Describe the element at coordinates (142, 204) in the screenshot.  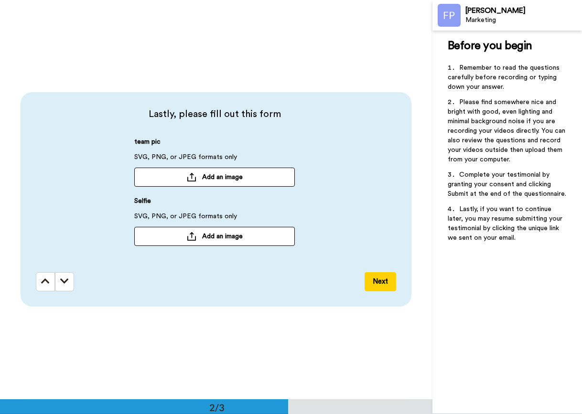
I see `span: Selfie` at that location.